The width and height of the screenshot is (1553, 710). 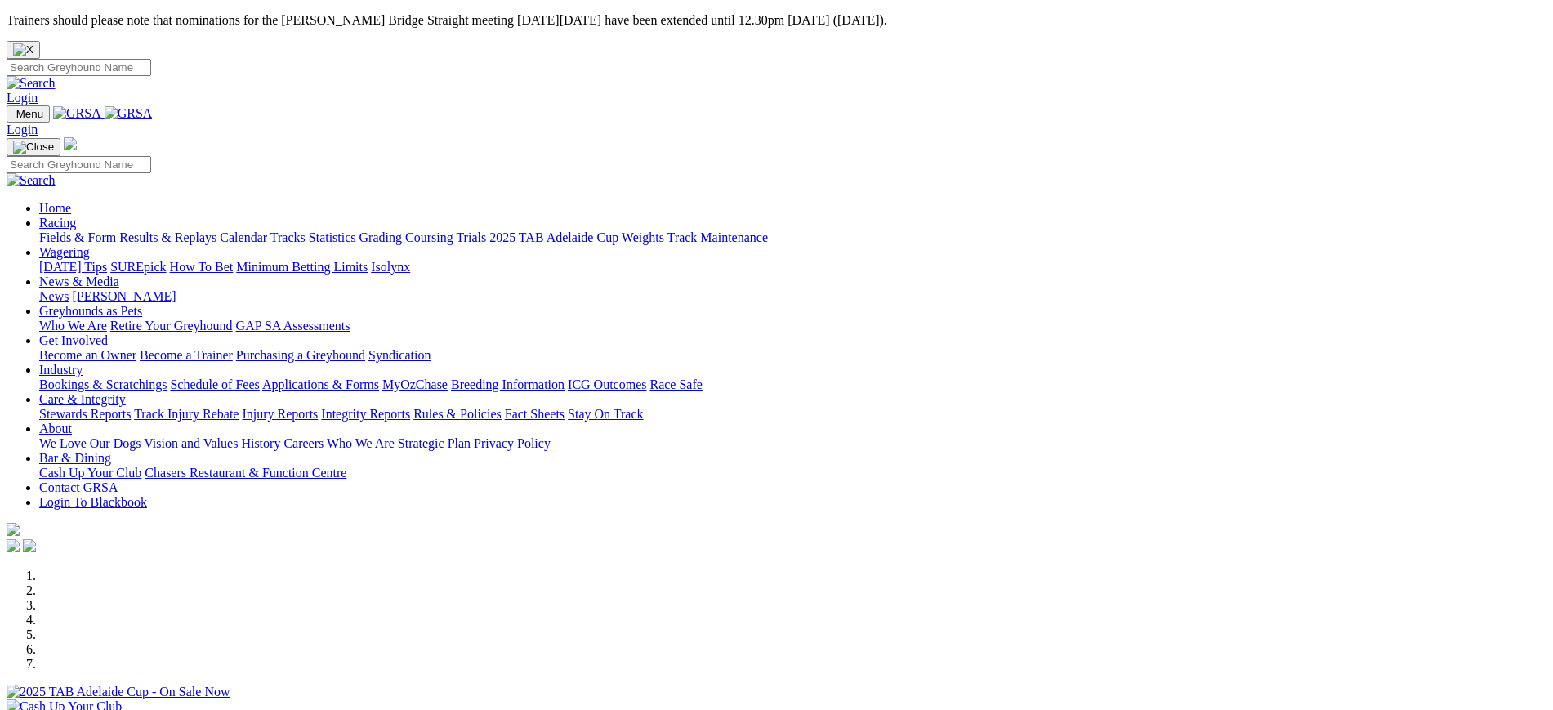 I want to click on div: Racing, so click(x=793, y=238).